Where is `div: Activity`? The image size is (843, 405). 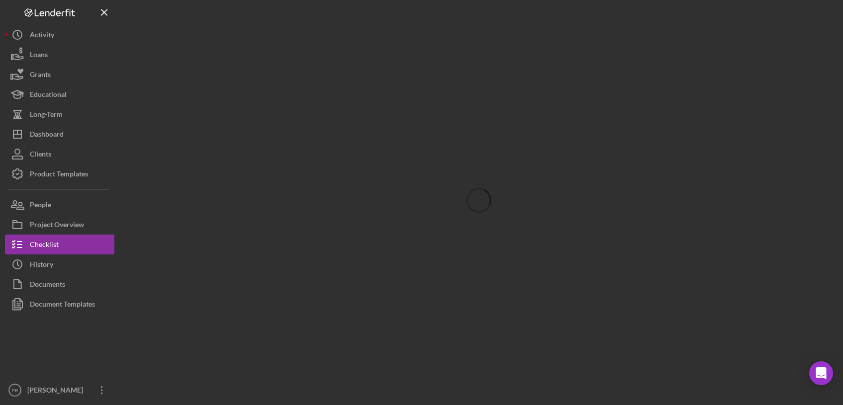 div: Activity is located at coordinates (42, 36).